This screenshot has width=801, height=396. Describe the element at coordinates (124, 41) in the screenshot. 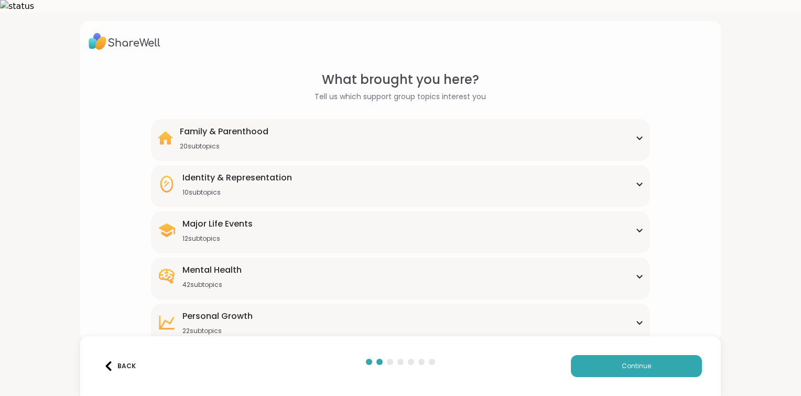

I see `img: ShareWell Logo` at that location.